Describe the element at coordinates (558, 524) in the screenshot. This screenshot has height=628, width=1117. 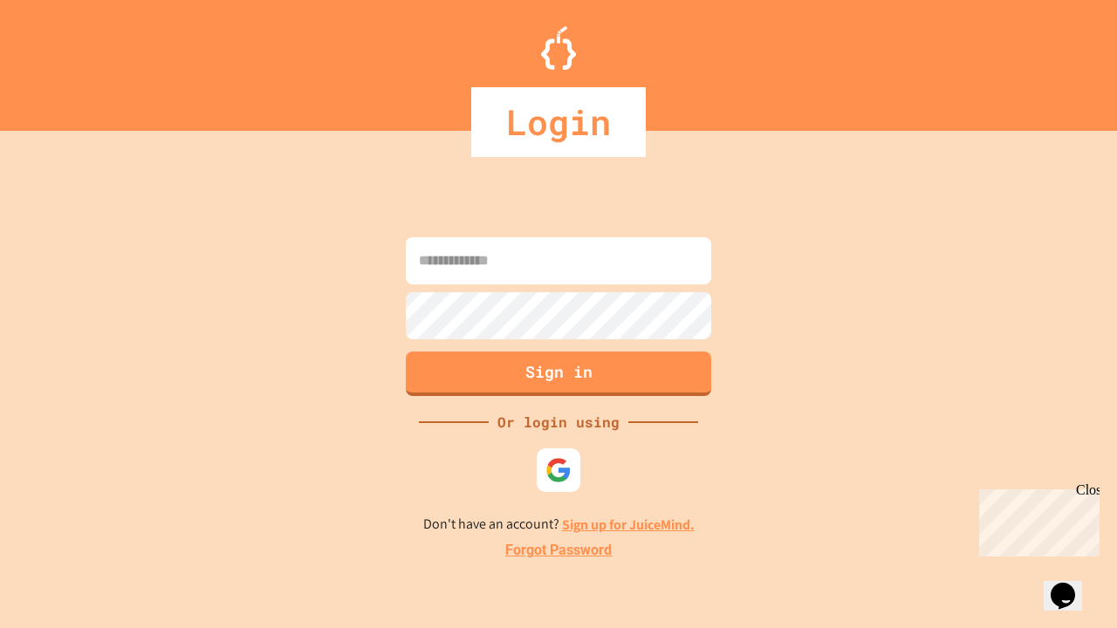
I see `p: Don't have an account?` at that location.